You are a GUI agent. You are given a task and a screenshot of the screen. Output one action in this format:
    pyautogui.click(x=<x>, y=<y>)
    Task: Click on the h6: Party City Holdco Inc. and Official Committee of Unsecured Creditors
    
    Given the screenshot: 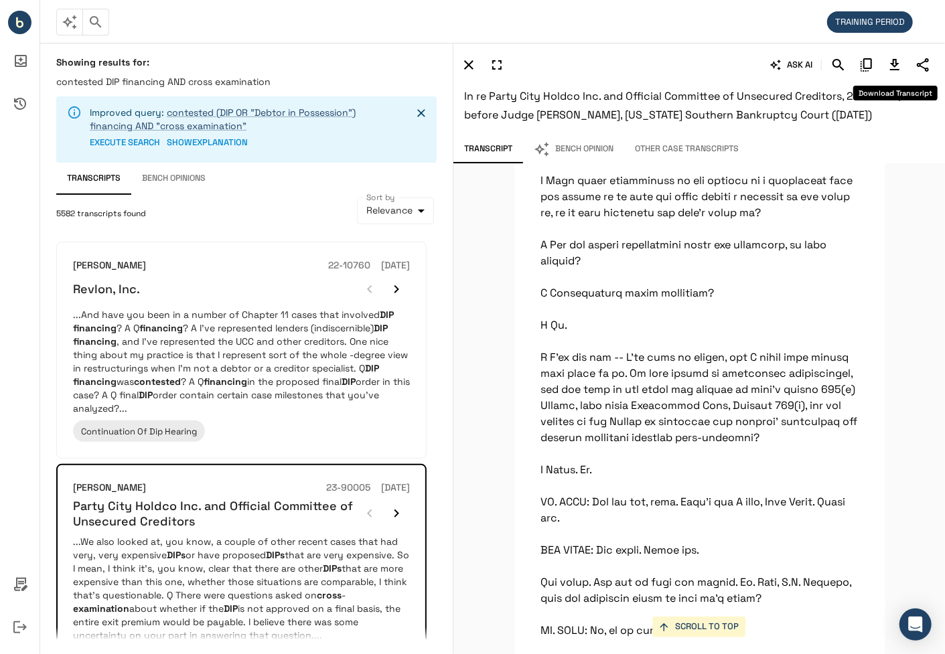 What is the action you would take?
    pyautogui.click(x=214, y=514)
    